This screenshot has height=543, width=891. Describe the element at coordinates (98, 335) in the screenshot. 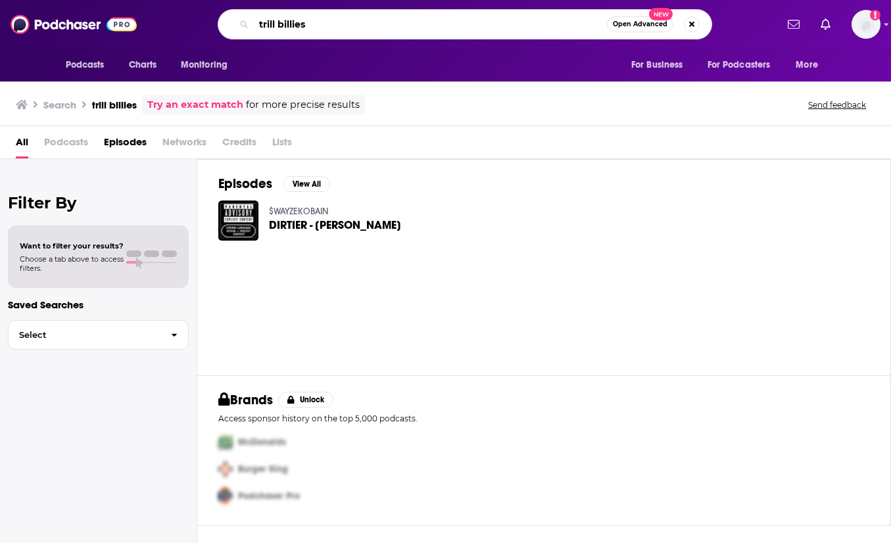

I see `button: Select` at that location.